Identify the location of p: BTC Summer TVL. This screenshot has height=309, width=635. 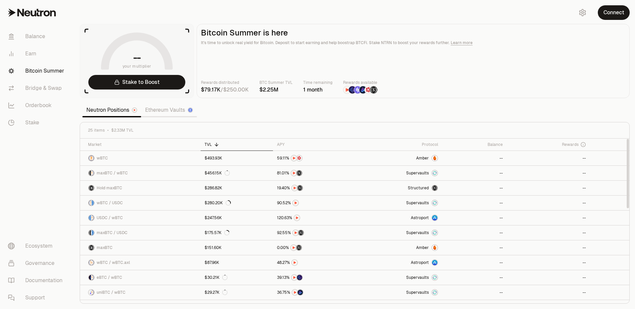
(276, 83).